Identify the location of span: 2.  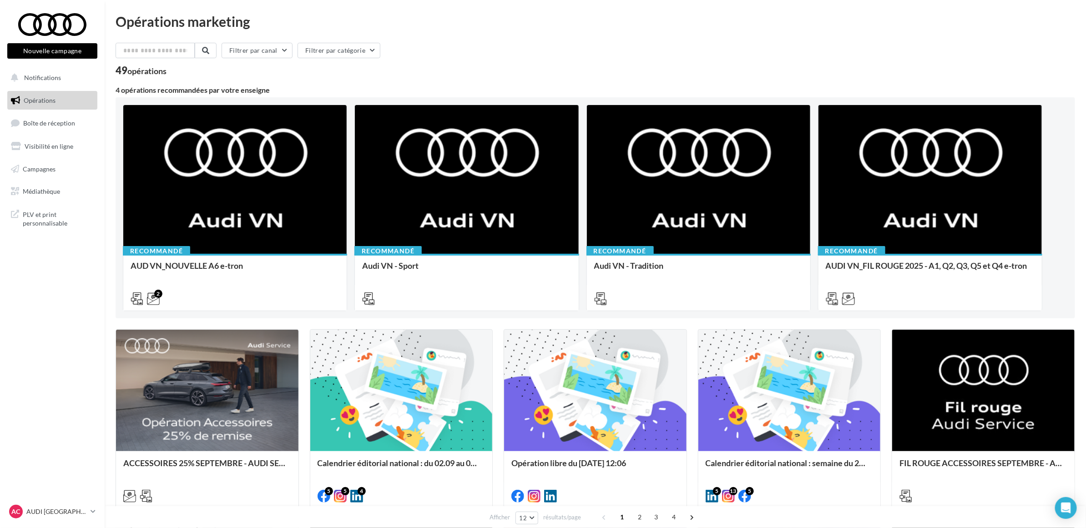
(640, 517).